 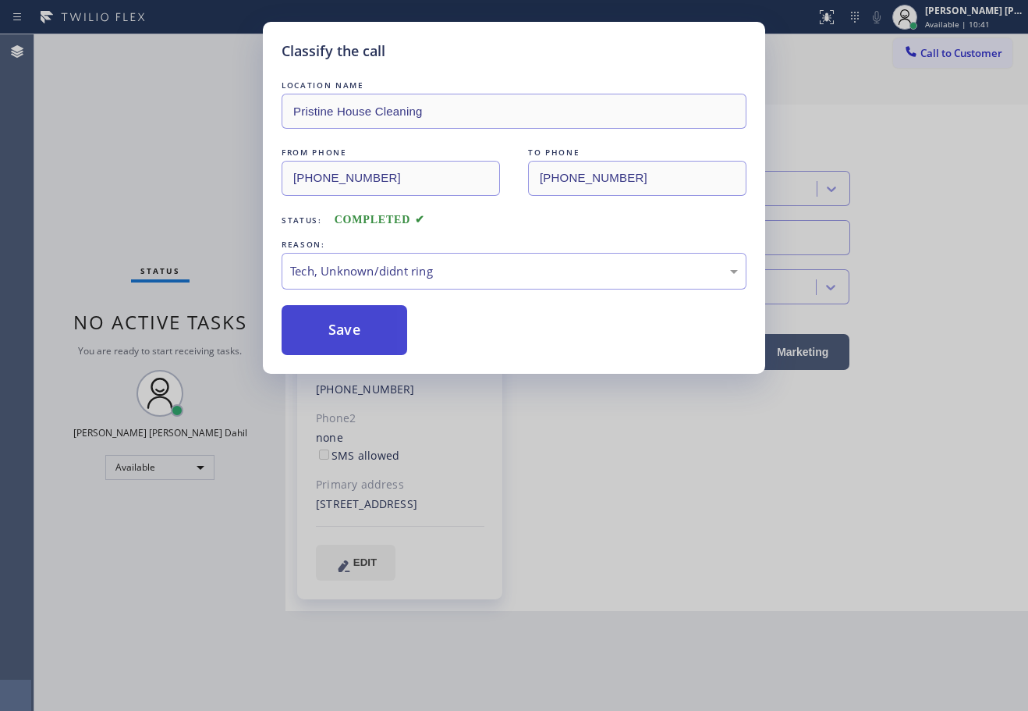 What do you see at coordinates (391, 152) in the screenshot?
I see `div: FROM PHONE` at bounding box center [391, 152].